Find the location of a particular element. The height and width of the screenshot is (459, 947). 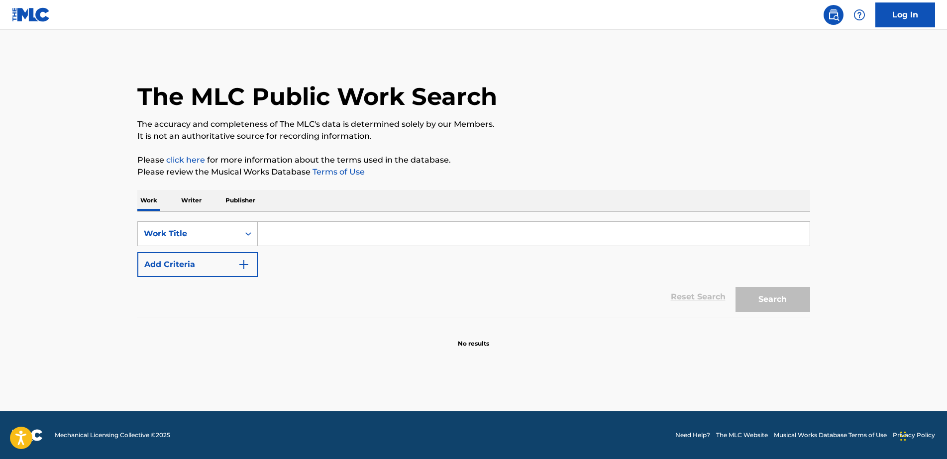

p: No results is located at coordinates (473, 338).